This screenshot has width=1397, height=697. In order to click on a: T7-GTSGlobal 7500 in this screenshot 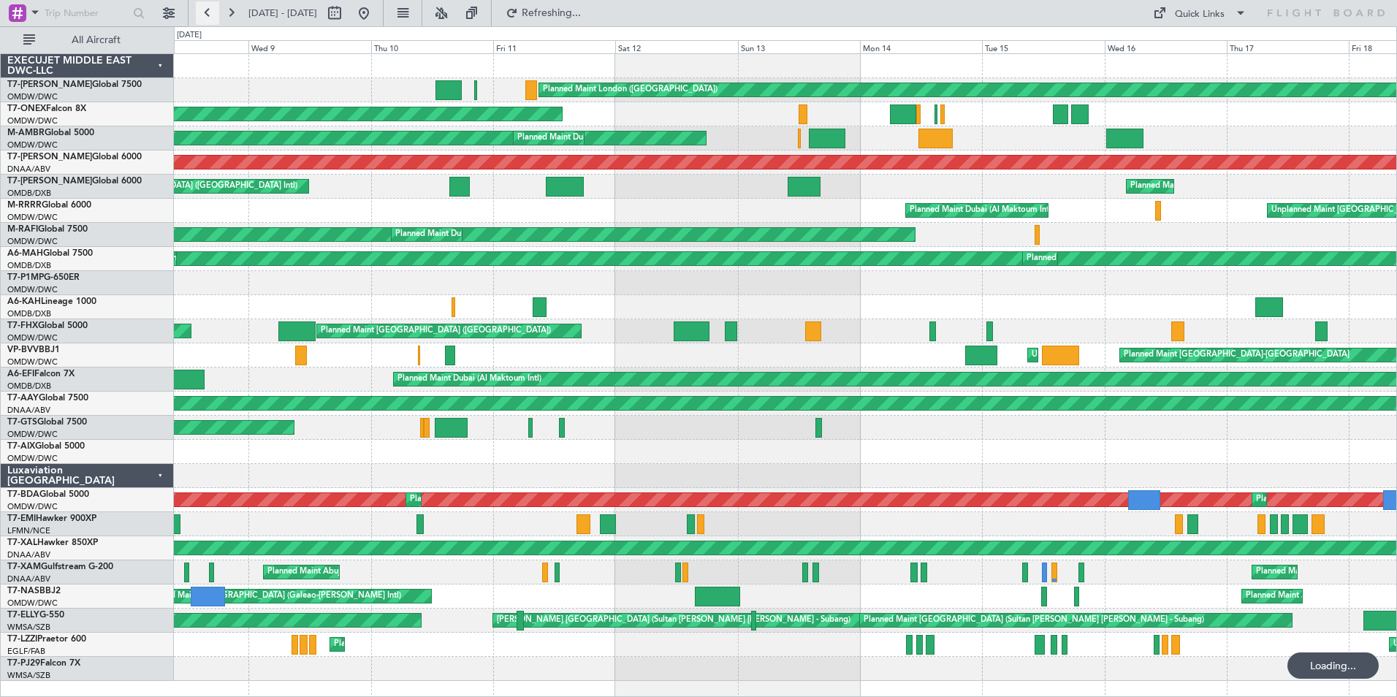, I will do `click(47, 422)`.